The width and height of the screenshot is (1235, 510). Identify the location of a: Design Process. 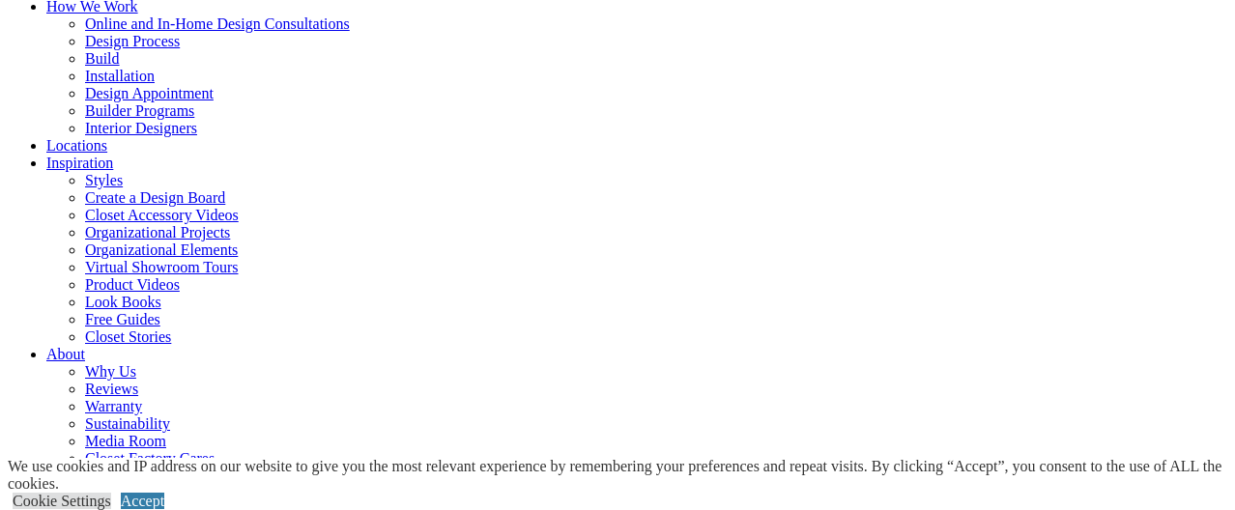
(132, 41).